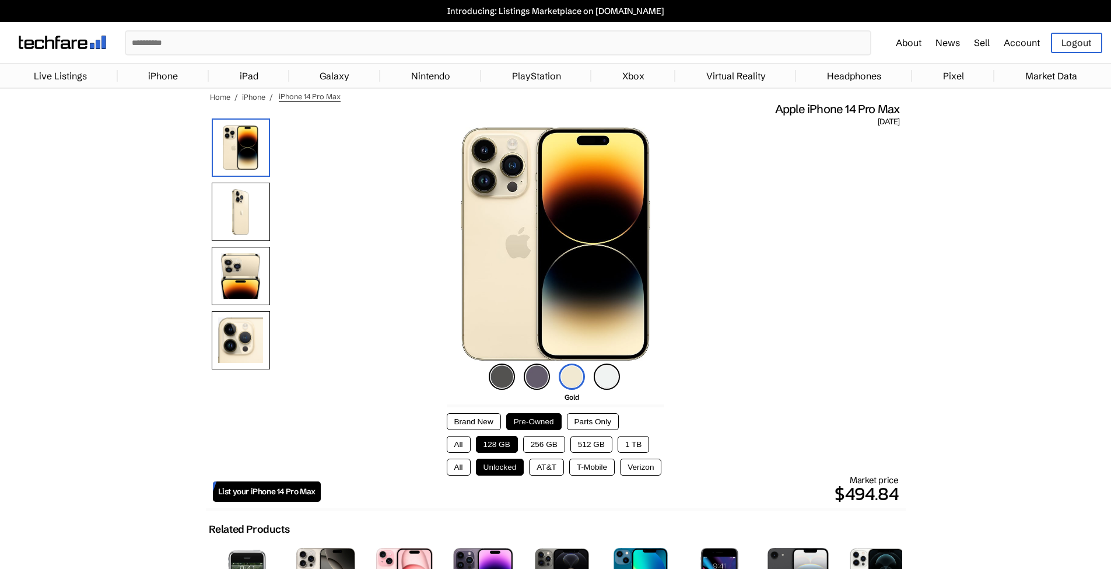 Image resolution: width=1111 pixels, height=569 pixels. Describe the element at coordinates (1022, 43) in the screenshot. I see `a: Account` at that location.